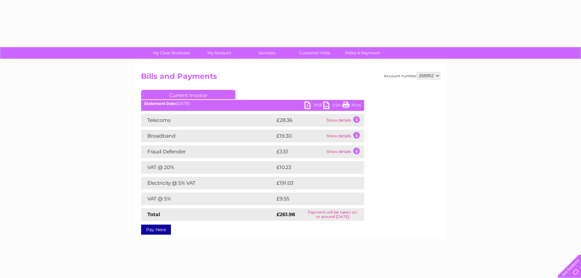 Image resolution: width=581 pixels, height=278 pixels. I want to click on a: Services, so click(267, 53).